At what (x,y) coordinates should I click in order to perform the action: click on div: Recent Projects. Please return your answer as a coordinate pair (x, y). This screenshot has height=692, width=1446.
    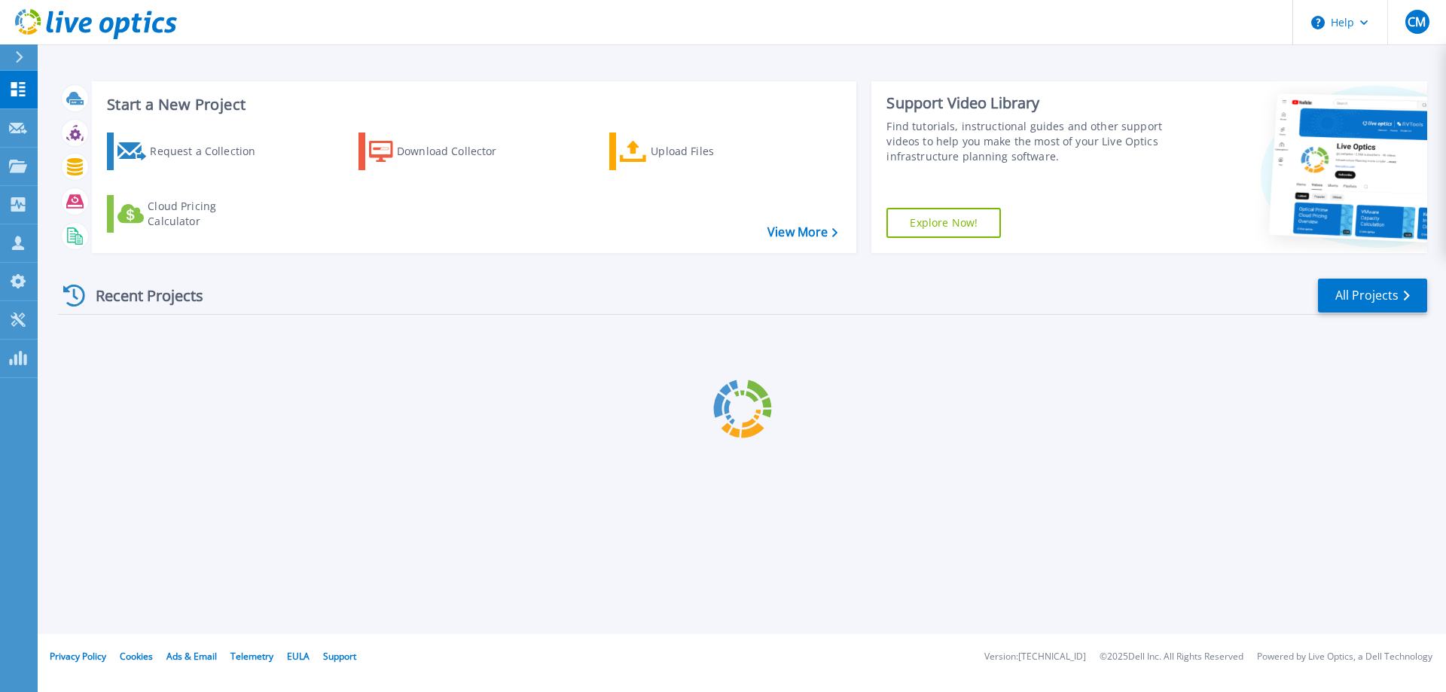
    Looking at the image, I should click on (141, 295).